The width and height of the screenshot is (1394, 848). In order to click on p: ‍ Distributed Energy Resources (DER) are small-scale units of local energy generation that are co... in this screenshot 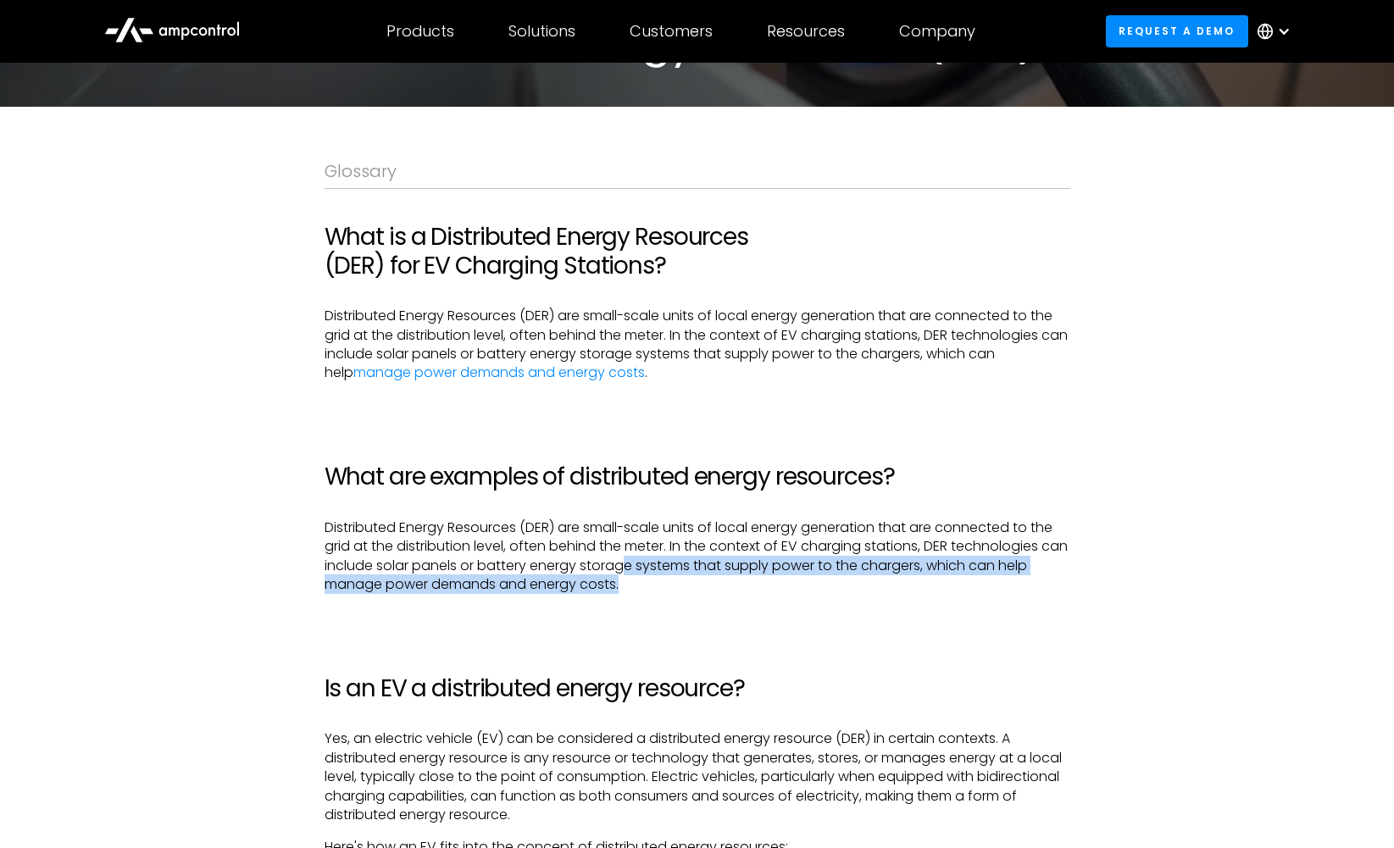, I will do `click(697, 557)`.